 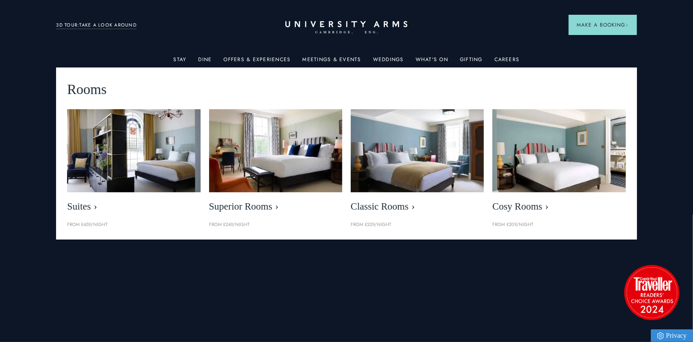 I want to click on img: image-21e87f5add22128270780cf7737b92e839d7d65d-400x250-jpg, so click(x=134, y=151).